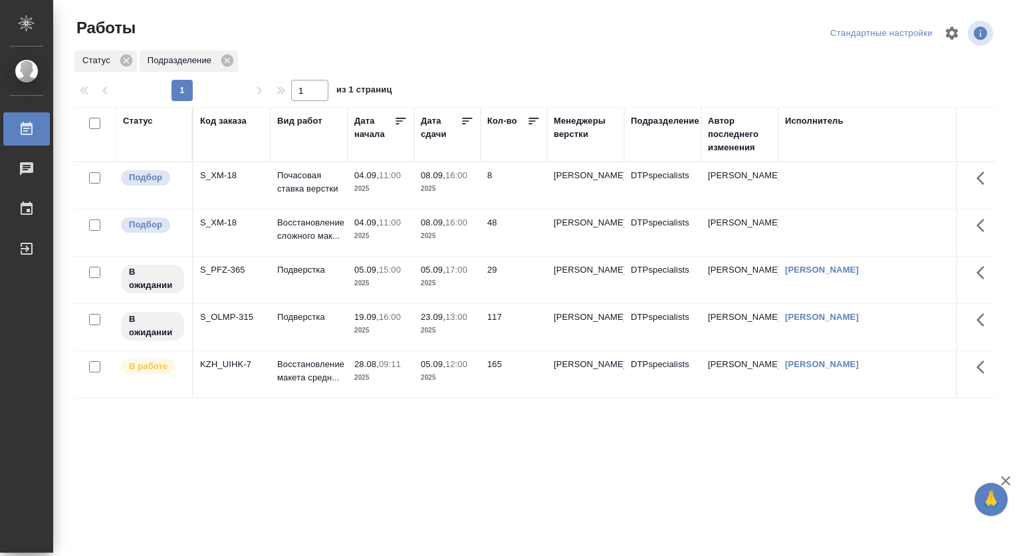  I want to click on p: 15:00, so click(390, 269).